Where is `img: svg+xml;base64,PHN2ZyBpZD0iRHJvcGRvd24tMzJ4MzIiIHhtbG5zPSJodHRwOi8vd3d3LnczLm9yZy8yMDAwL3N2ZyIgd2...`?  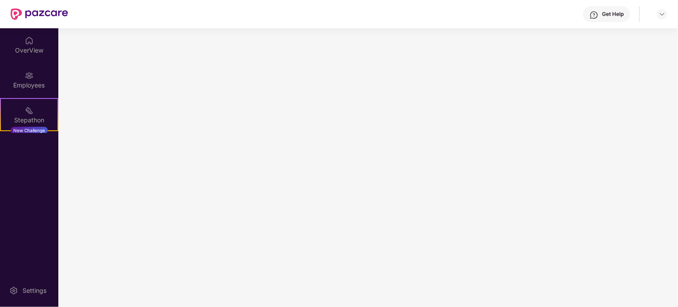 img: svg+xml;base64,PHN2ZyBpZD0iRHJvcGRvd24tMzJ4MzIiIHhtbG5zPSJodHRwOi8vd3d3LnczLm9yZy8yMDAwL3N2ZyIgd2... is located at coordinates (663, 14).